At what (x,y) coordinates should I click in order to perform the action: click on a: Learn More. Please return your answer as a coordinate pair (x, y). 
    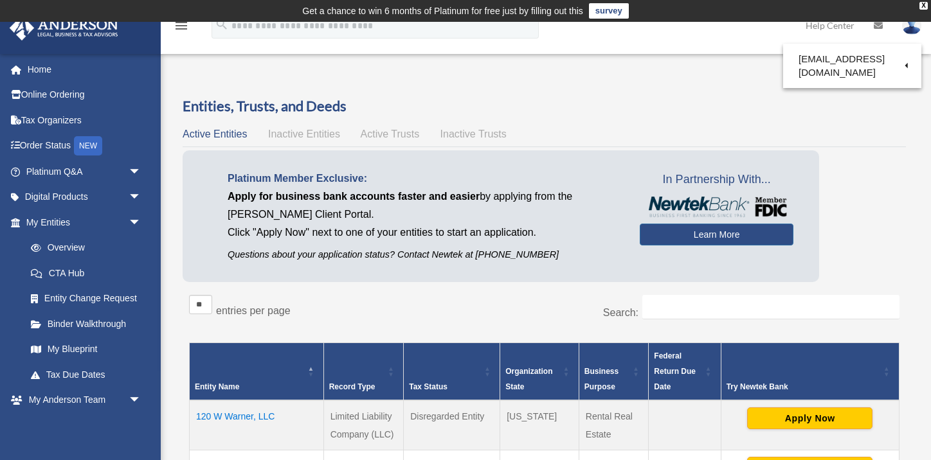
    Looking at the image, I should click on (716, 235).